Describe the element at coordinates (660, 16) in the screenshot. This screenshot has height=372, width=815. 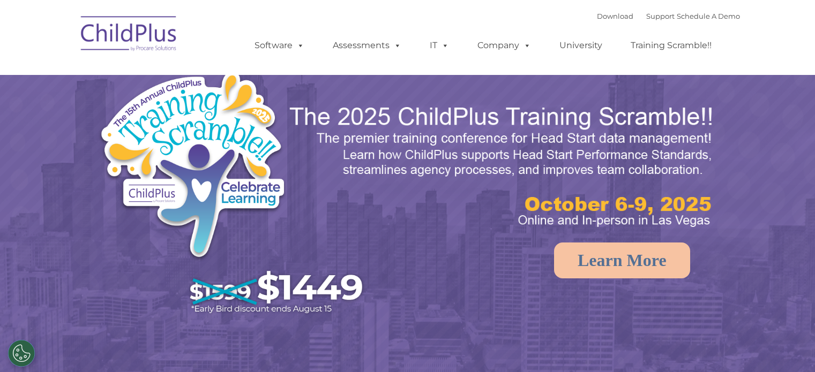
I see `a: Support` at that location.